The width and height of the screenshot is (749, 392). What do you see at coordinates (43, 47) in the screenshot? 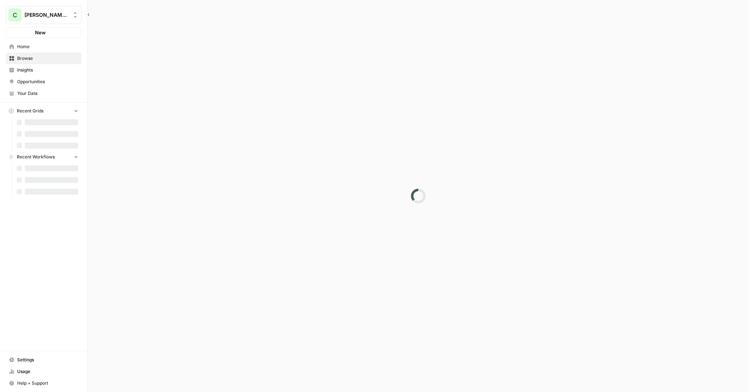
I see `a: Home` at bounding box center [43, 47].